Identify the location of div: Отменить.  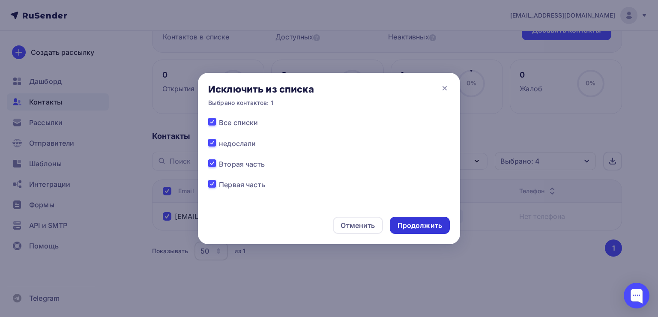
(358, 225).